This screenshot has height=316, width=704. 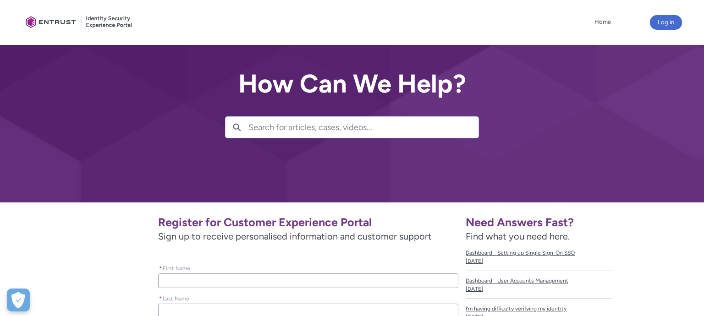 What do you see at coordinates (237, 127) in the screenshot?
I see `button: Search` at bounding box center [237, 127].